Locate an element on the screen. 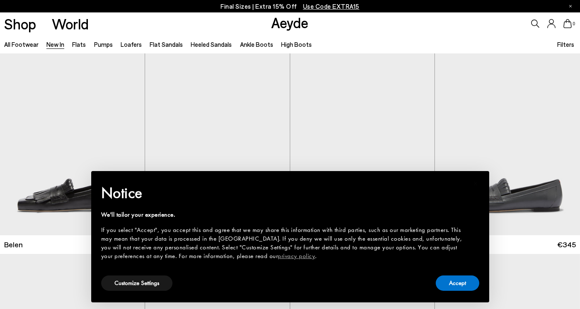  a: Heeled Sandals is located at coordinates (211, 44).